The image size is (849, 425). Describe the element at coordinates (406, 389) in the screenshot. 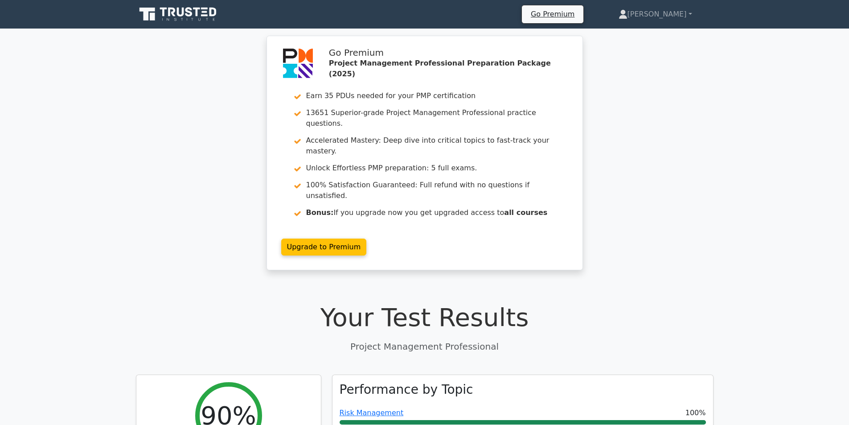

I see `h3: Performance by Topic` at that location.